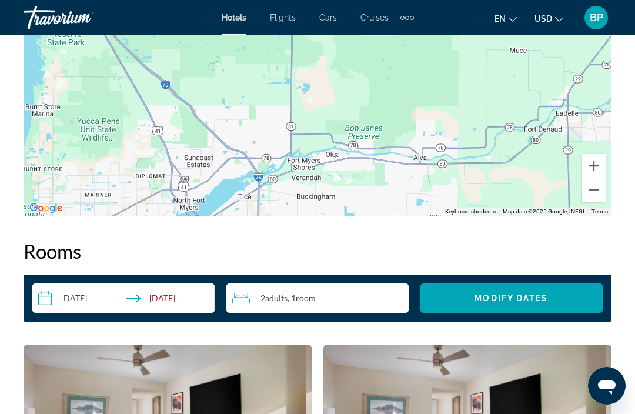 Image resolution: width=635 pixels, height=414 pixels. Describe the element at coordinates (317, 251) in the screenshot. I see `h2: Rooms` at that location.